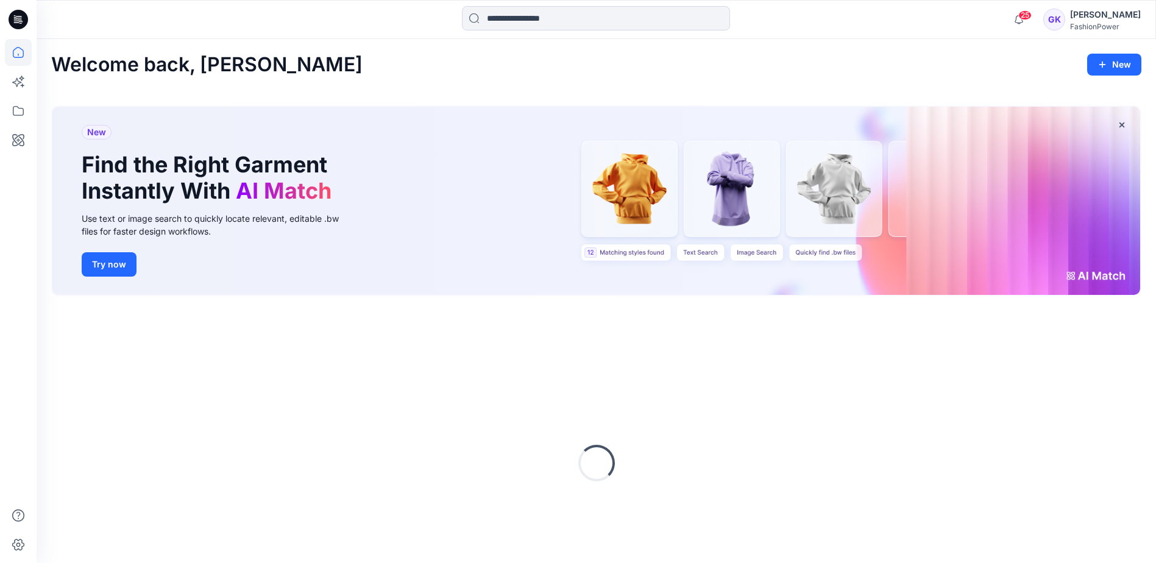  What do you see at coordinates (96, 132) in the screenshot?
I see `span: New` at bounding box center [96, 132].